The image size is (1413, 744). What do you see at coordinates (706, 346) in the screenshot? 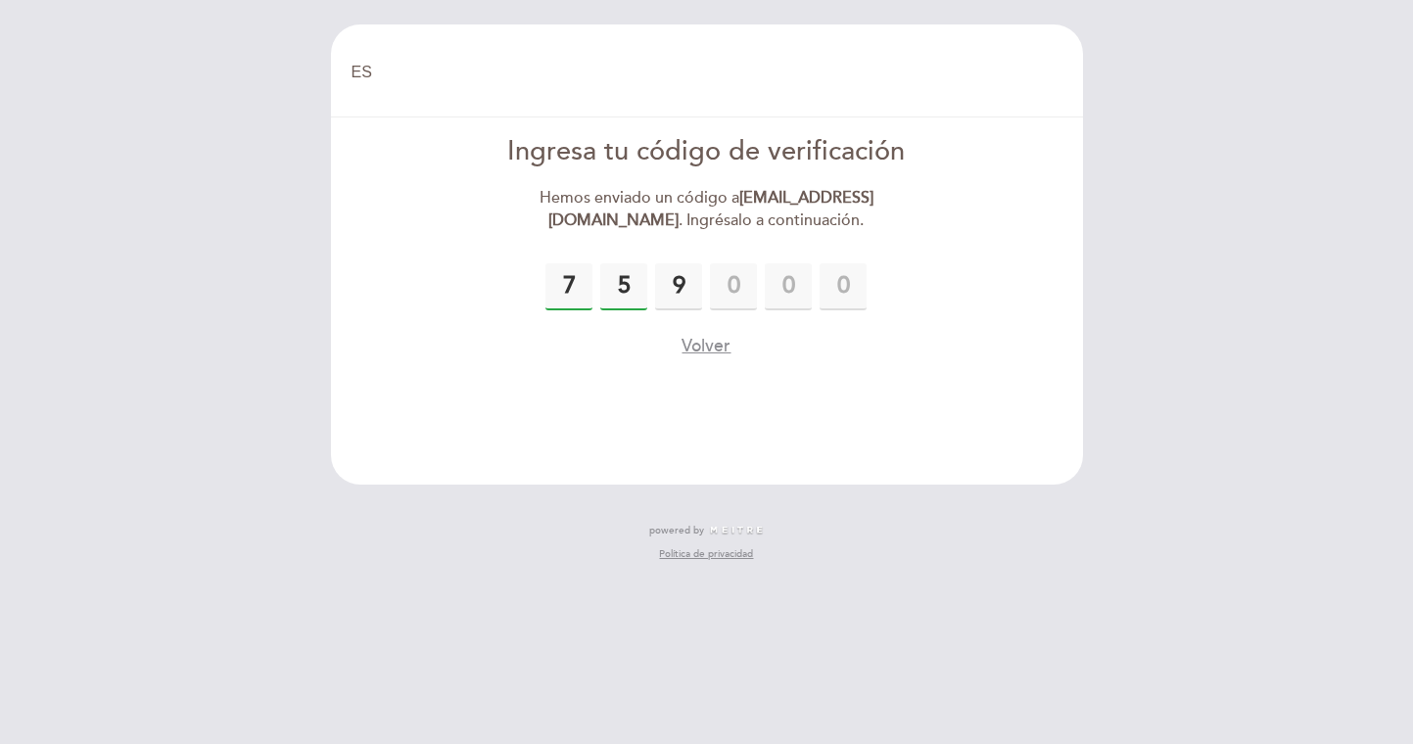
I see `button: Volver` at bounding box center [706, 346].